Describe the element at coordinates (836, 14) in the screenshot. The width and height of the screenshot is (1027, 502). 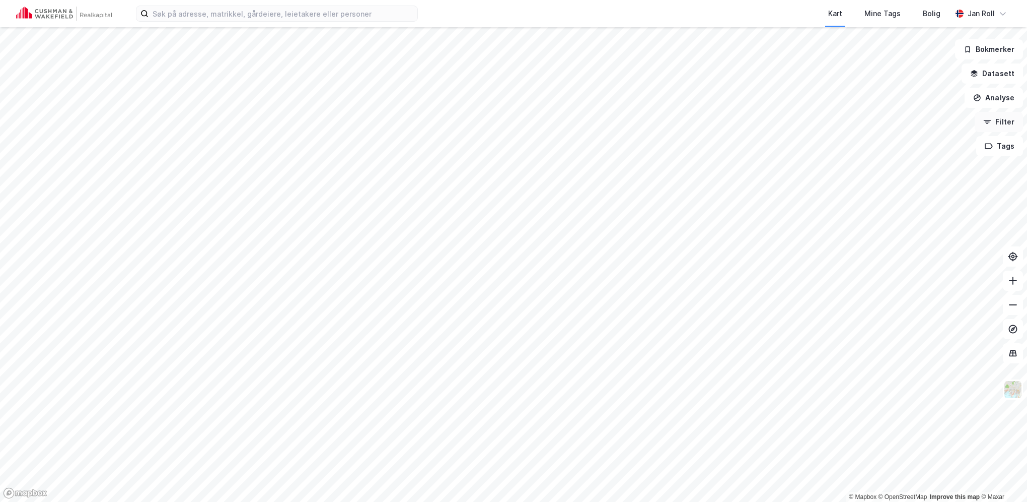
I see `div: Kart` at that location.